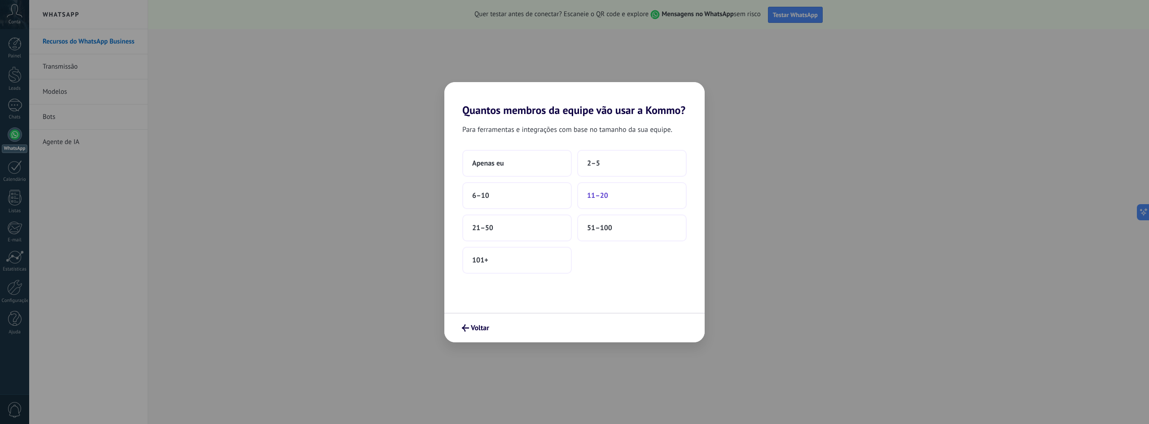  Describe the element at coordinates (483, 228) in the screenshot. I see `span: 21–50` at that location.